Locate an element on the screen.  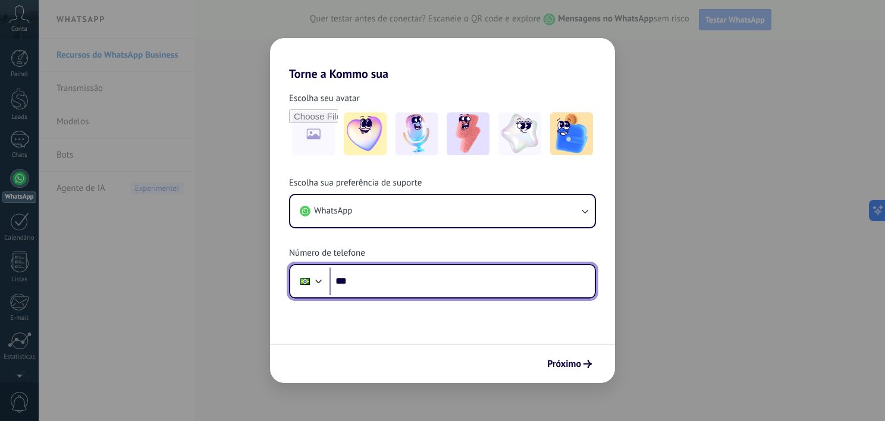
span: Próximo is located at coordinates (564, 364).